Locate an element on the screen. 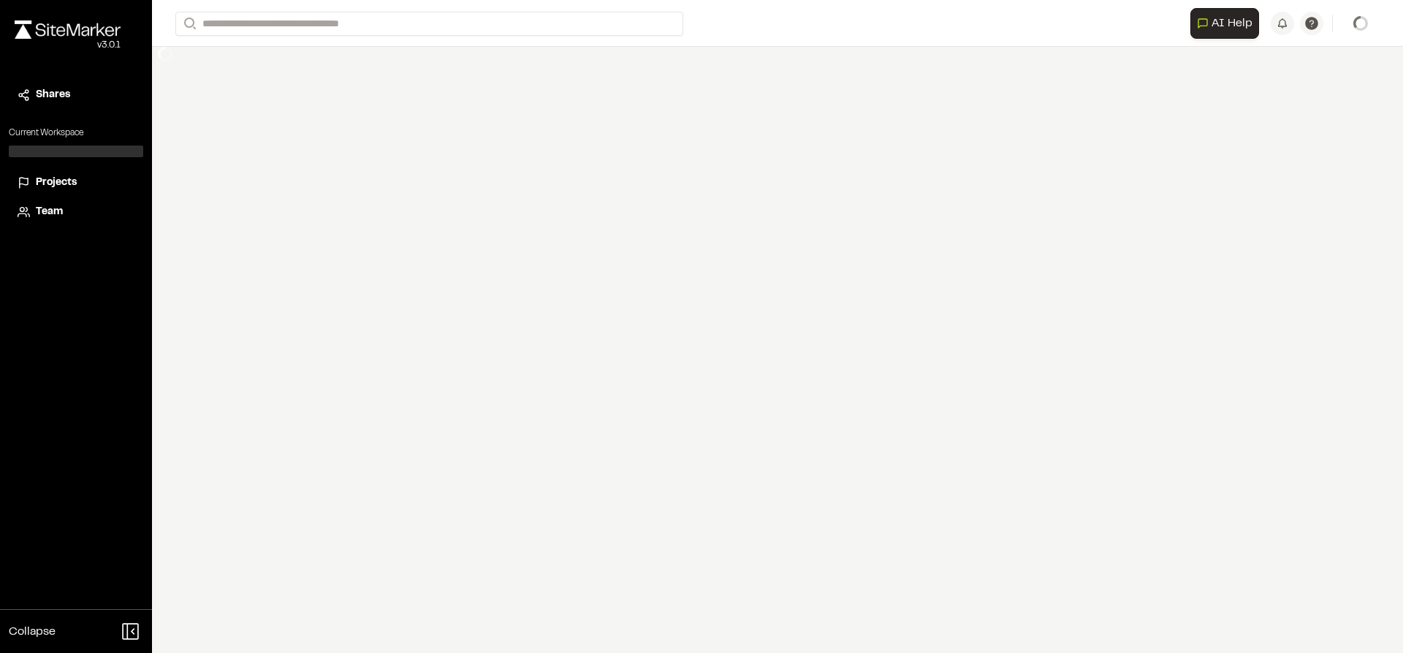  p: Current Workspace is located at coordinates (76, 133).